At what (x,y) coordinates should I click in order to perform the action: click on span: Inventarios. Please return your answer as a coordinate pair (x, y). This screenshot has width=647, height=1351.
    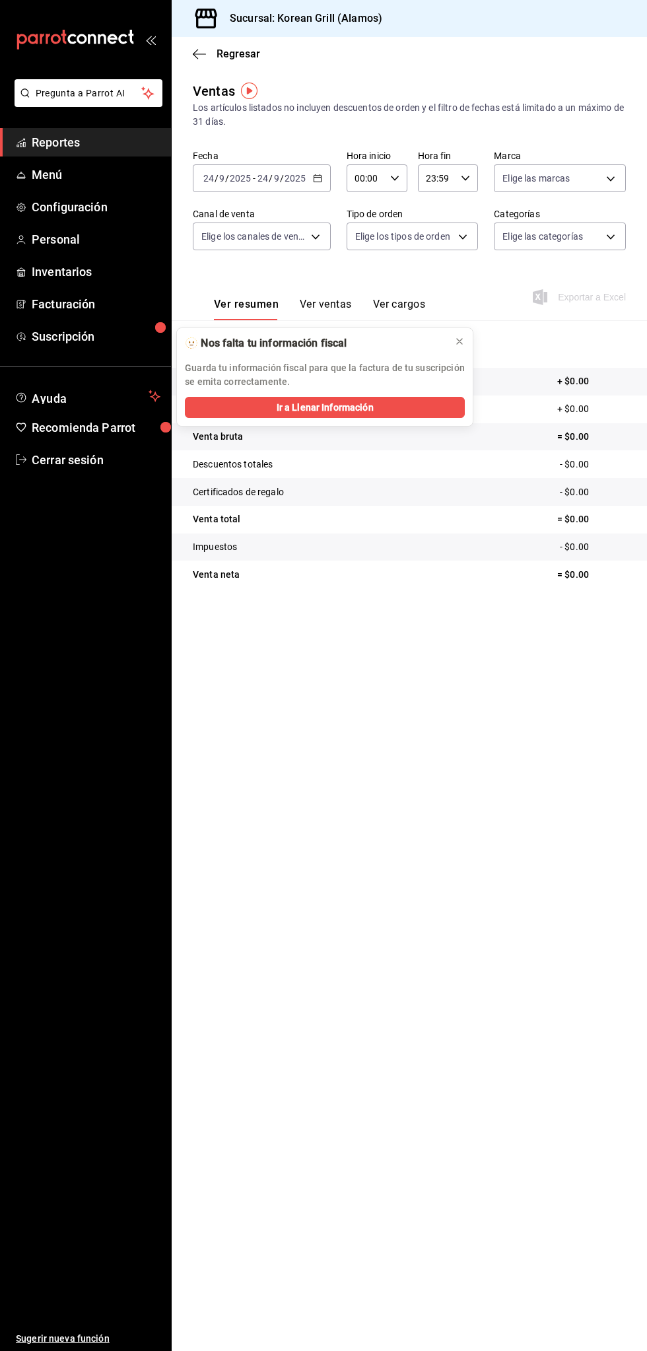
    Looking at the image, I should click on (96, 271).